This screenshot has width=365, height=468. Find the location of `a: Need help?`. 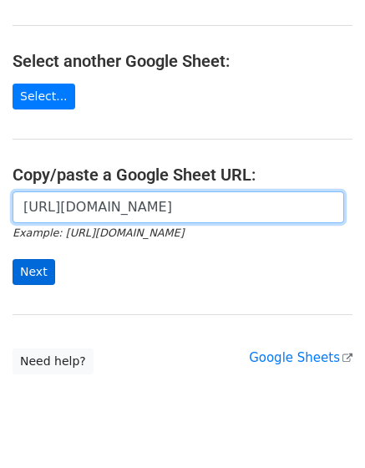

a: Need help? is located at coordinates (53, 361).